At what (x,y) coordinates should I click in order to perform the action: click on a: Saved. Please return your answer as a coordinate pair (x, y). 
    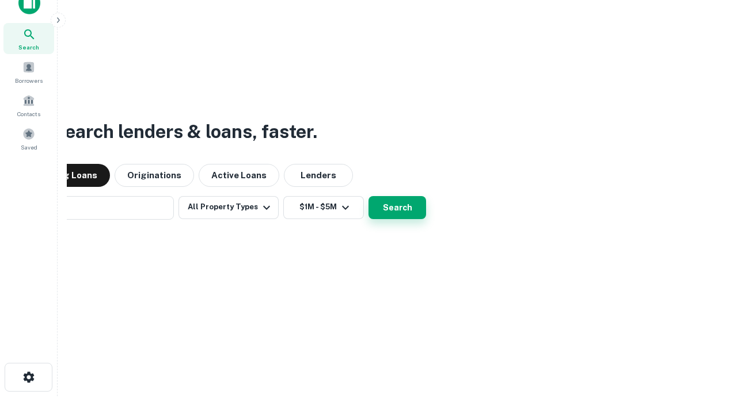
    Looking at the image, I should click on (29, 139).